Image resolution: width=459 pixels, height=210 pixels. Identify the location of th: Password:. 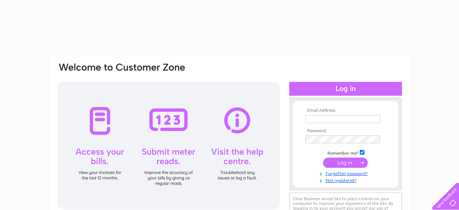
(346, 131).